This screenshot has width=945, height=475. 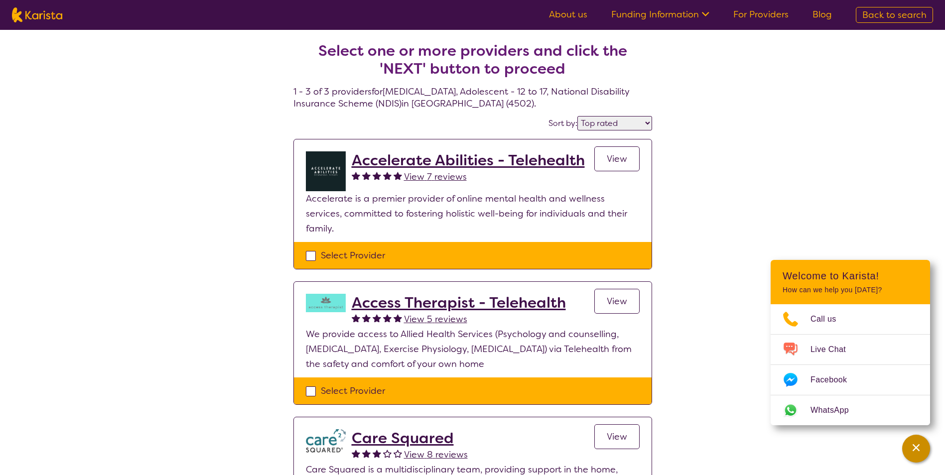 I want to click on a: Care Squared, so click(x=410, y=438).